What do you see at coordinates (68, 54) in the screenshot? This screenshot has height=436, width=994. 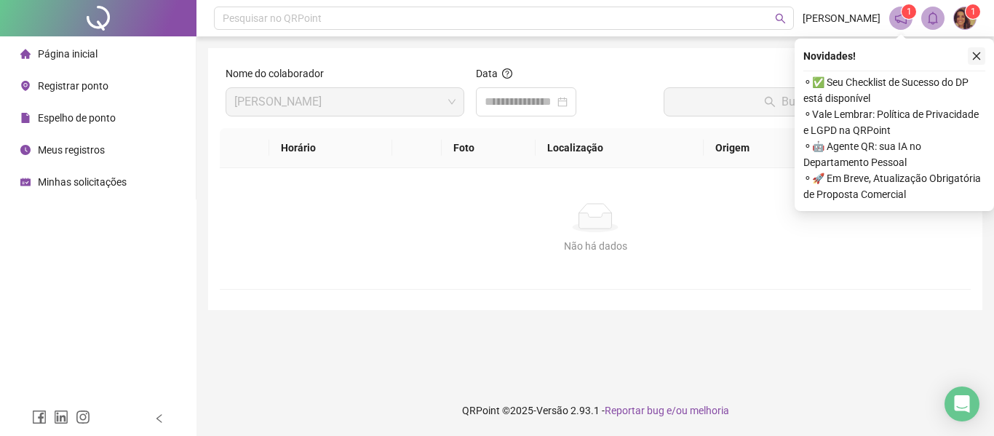 I see `span: Página inicial` at bounding box center [68, 54].